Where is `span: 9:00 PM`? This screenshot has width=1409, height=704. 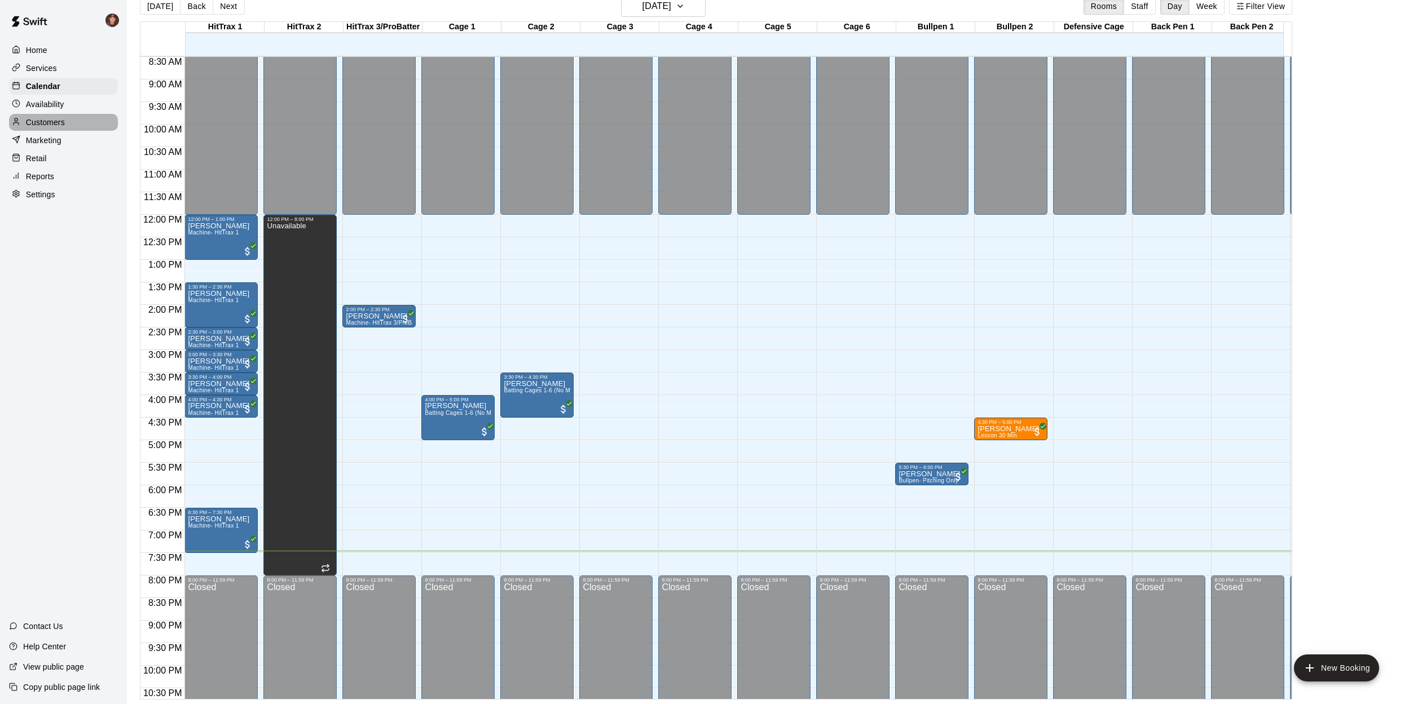
span: 9:00 PM is located at coordinates (165, 626).